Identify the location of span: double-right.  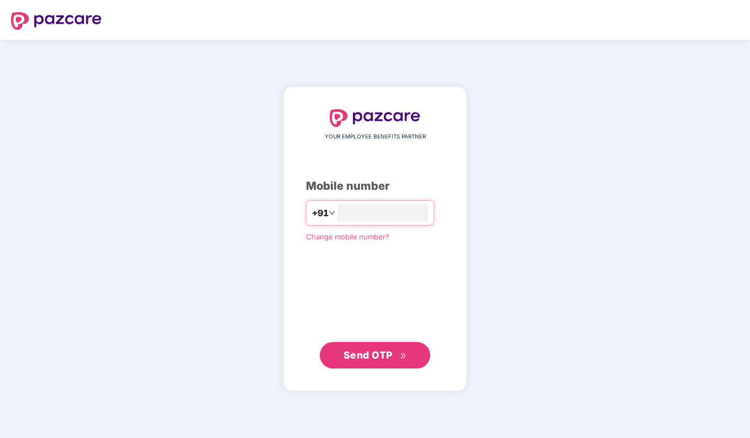
(403, 356).